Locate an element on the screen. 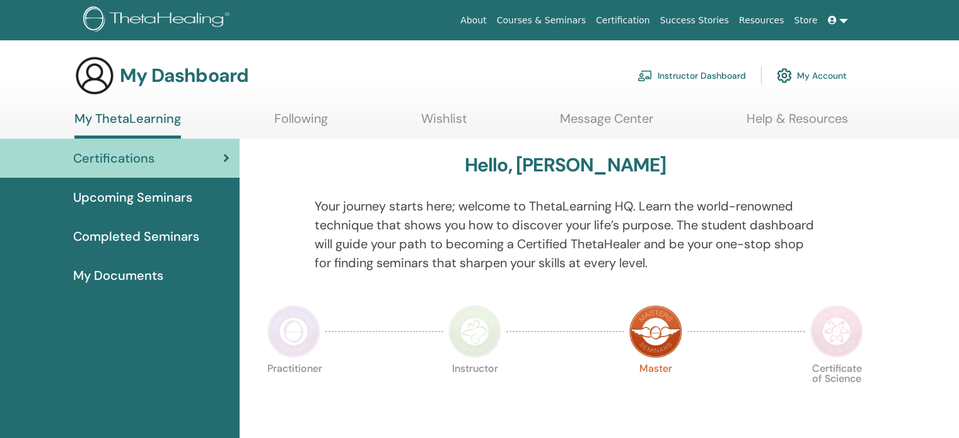 This screenshot has width=959, height=438. a: Message Center is located at coordinates (607, 123).